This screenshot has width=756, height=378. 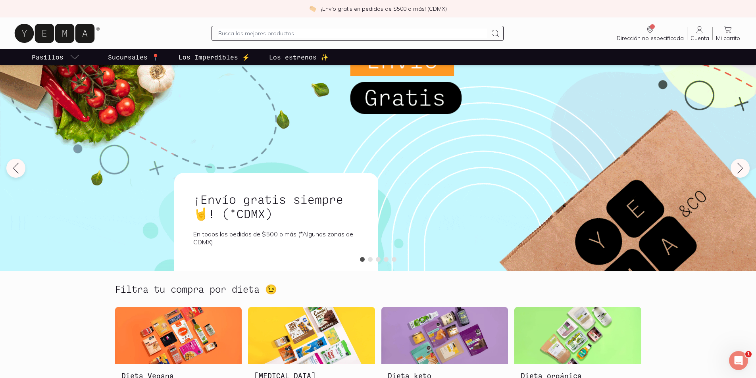 I want to click on a: Los estrenos ✨, so click(x=299, y=57).